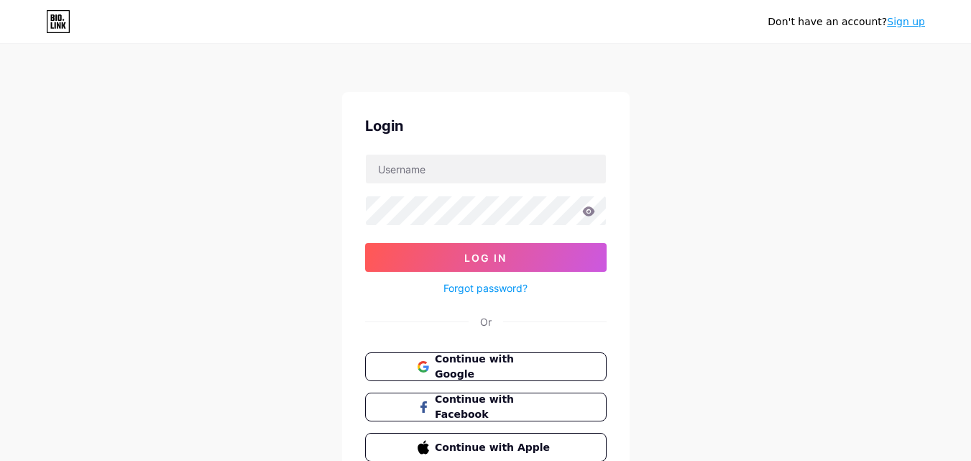 Image resolution: width=971 pixels, height=461 pixels. What do you see at coordinates (494, 447) in the screenshot?
I see `span: Continue with Apple` at bounding box center [494, 447].